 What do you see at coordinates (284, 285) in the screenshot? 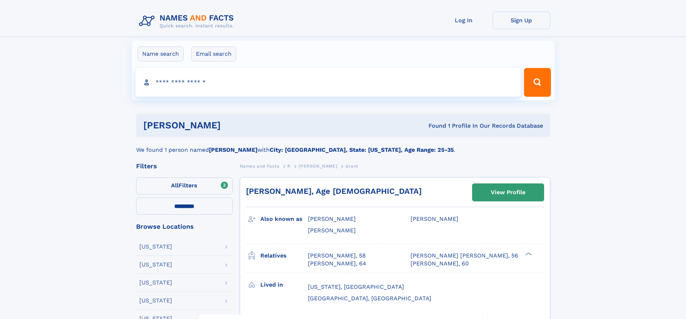
I see `h3: Lived in` at bounding box center [284, 285].